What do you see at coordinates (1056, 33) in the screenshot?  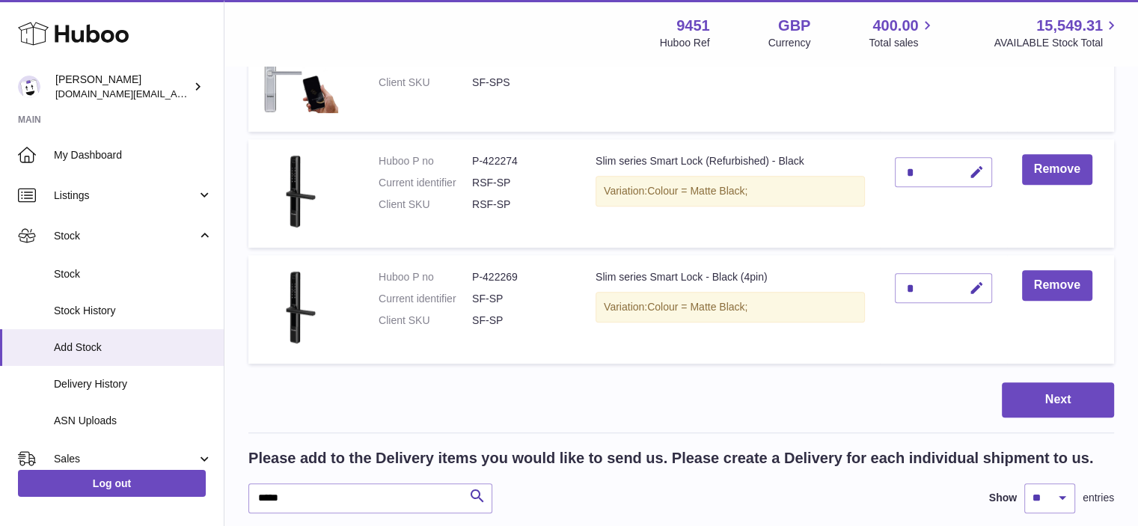 I see `a: 15,549.31 AVAILABLE Stock Total` at bounding box center [1056, 33].